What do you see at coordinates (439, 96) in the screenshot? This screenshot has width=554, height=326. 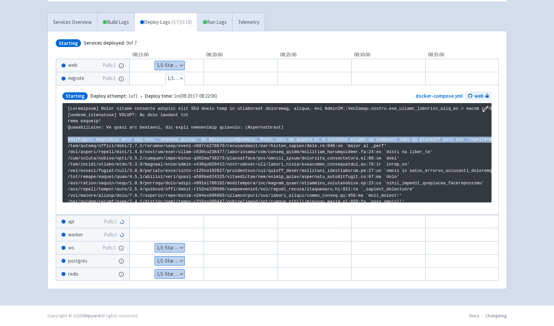 I see `a: docker-compose.yml` at bounding box center [439, 96].